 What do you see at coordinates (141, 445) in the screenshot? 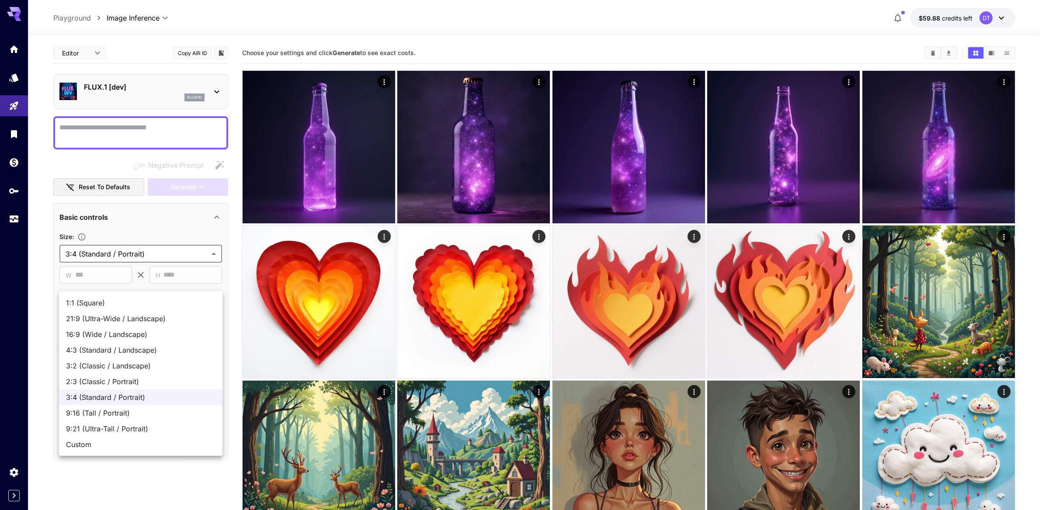
I see `span: Custom` at bounding box center [141, 445].